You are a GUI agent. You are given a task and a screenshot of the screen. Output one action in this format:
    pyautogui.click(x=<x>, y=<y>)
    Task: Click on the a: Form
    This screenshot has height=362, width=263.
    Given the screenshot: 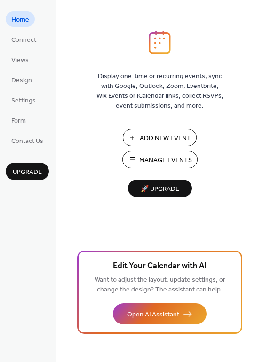 What is the action you would take?
    pyautogui.click(x=18, y=120)
    